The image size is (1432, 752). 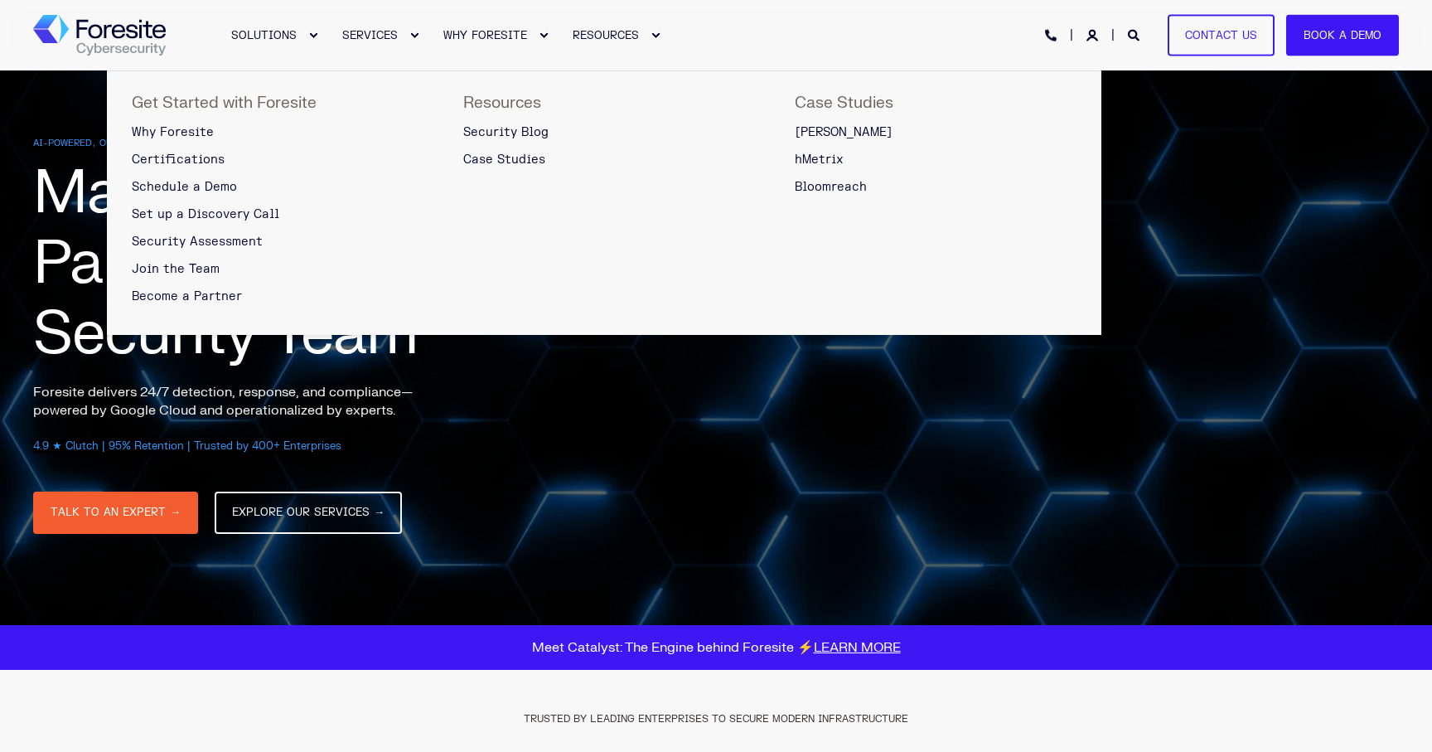 What do you see at coordinates (240, 401) in the screenshot?
I see `p: Foresite delivers 24/7 detection, response, and compliance—powered by Google Cloud and operationa...` at bounding box center [240, 401].